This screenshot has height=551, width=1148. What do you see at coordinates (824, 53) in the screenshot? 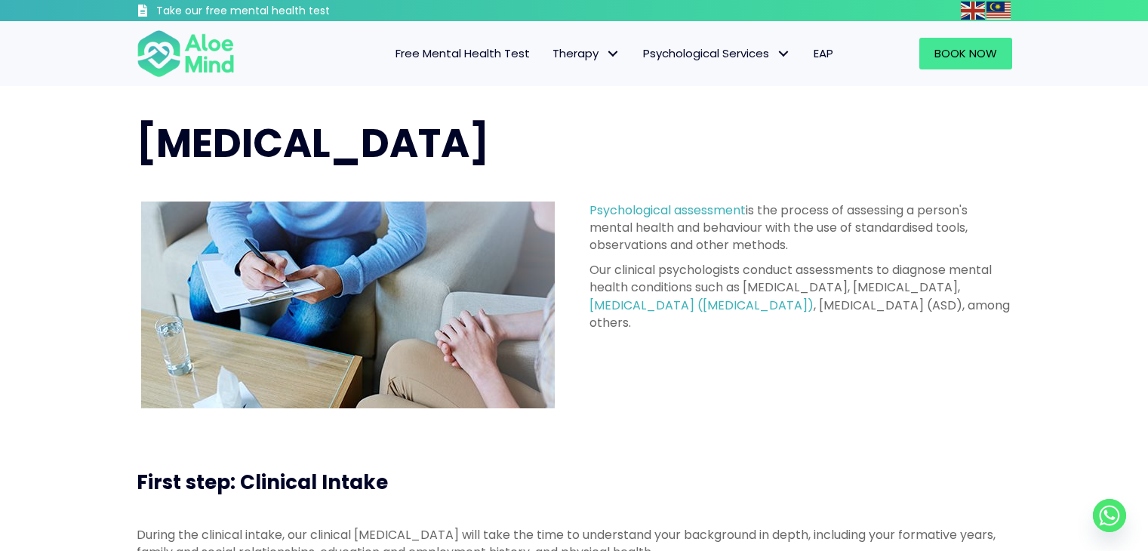
I see `span: EAP` at bounding box center [824, 53].